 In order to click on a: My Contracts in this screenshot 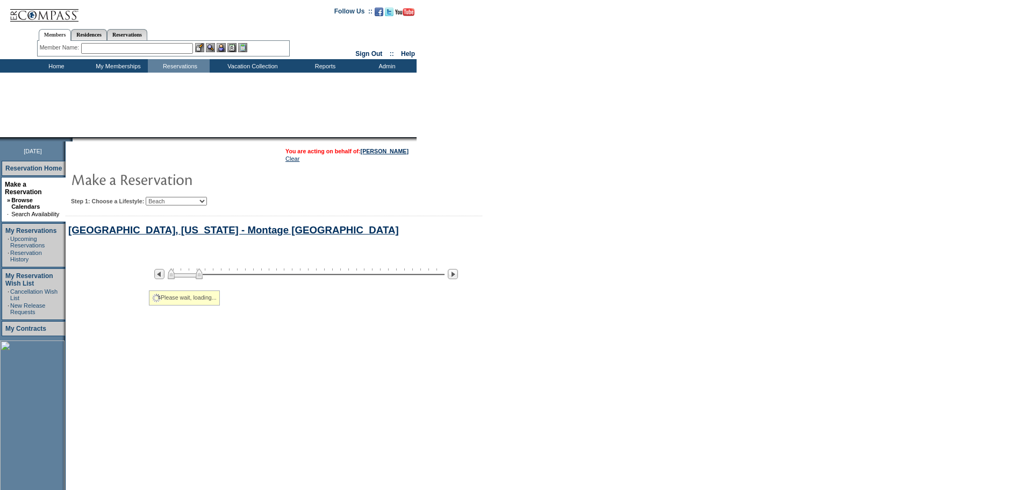, I will do `click(26, 328)`.